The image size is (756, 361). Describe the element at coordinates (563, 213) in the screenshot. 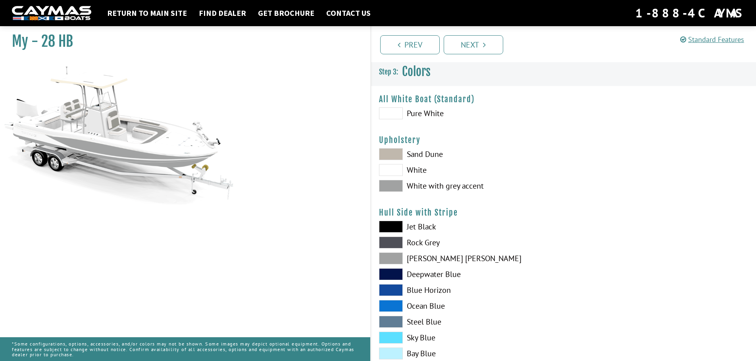

I see `h4: Hull Side with Stripe` at that location.